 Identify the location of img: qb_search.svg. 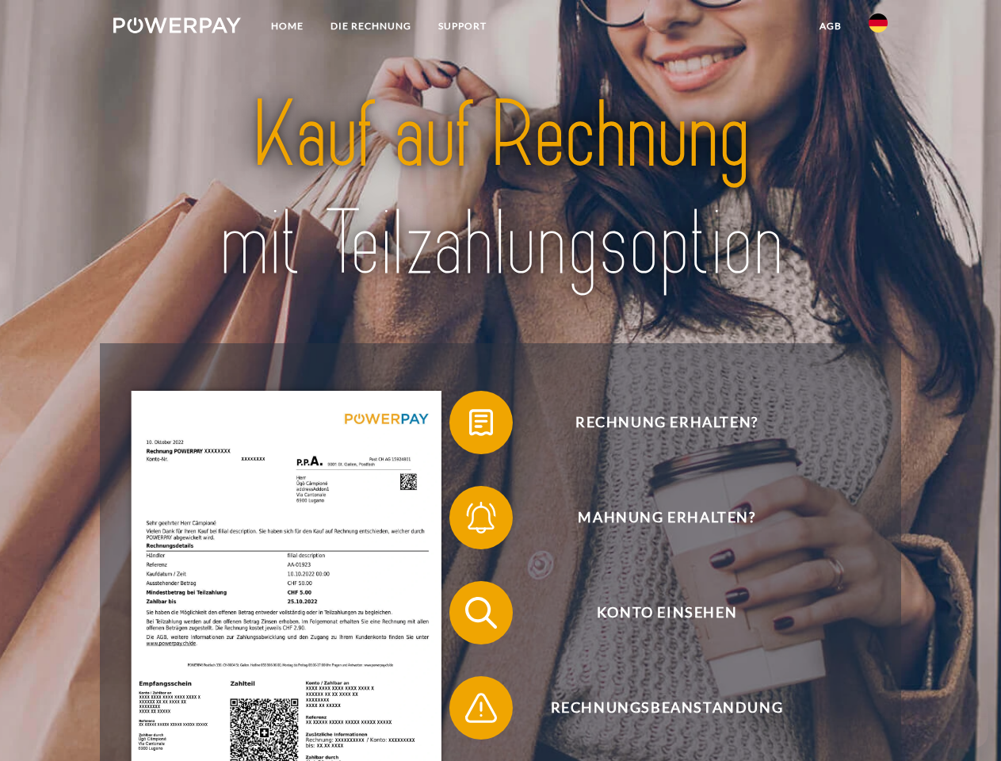
(481, 612).